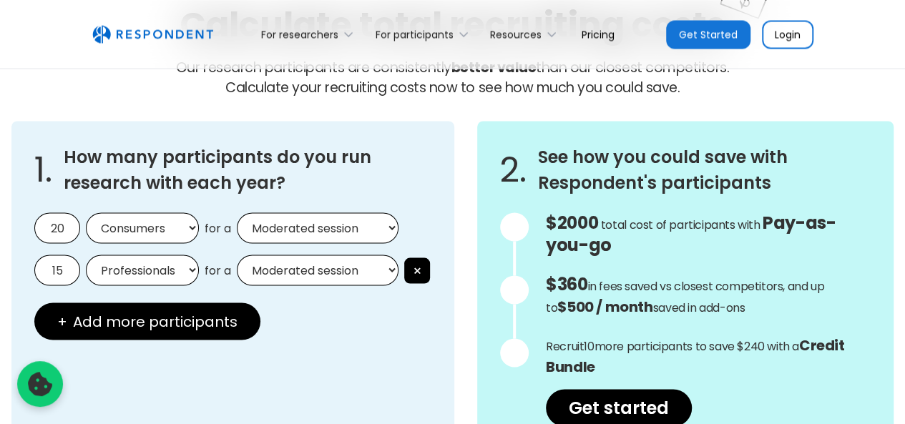  What do you see at coordinates (690, 233) in the screenshot?
I see `span: Pay-as-you-go` at bounding box center [690, 233].